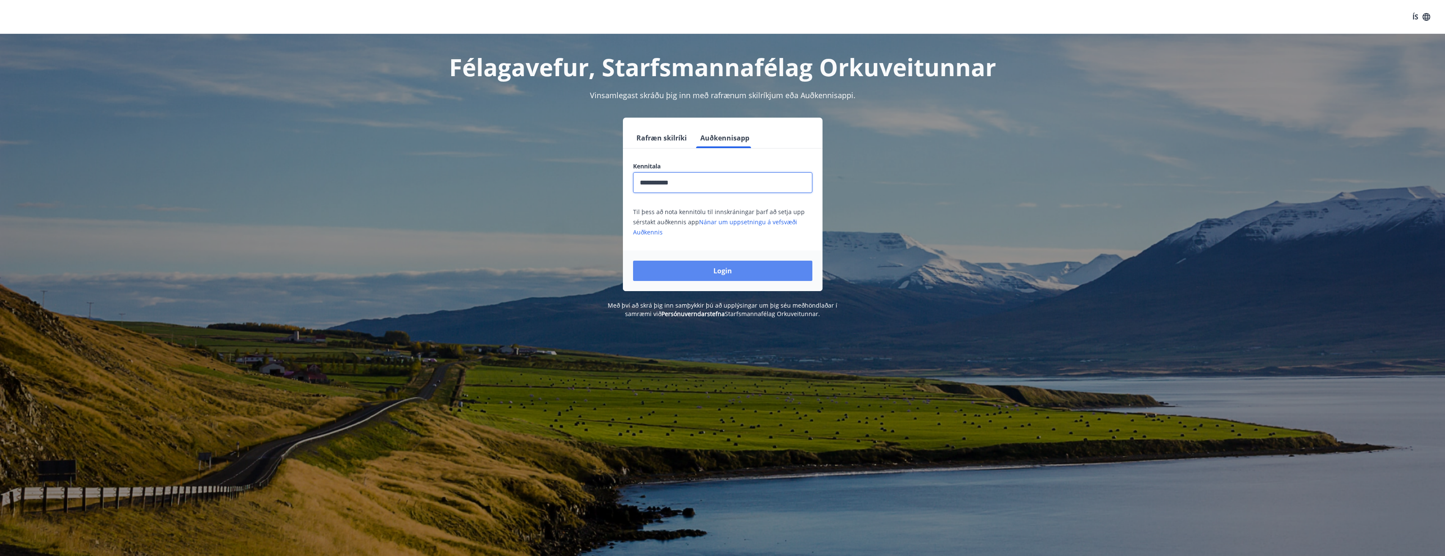 The image size is (1445, 556). Describe the element at coordinates (1422, 17) in the screenshot. I see `button: ÍS` at that location.